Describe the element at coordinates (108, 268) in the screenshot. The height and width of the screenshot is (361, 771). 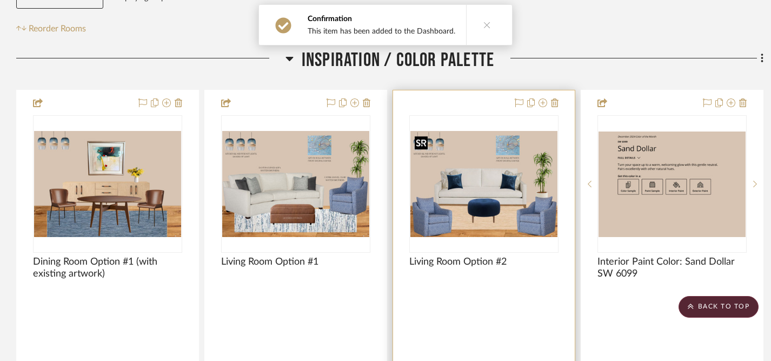
I see `span: Dining Room Option #1 (with existing artwork)` at that location.